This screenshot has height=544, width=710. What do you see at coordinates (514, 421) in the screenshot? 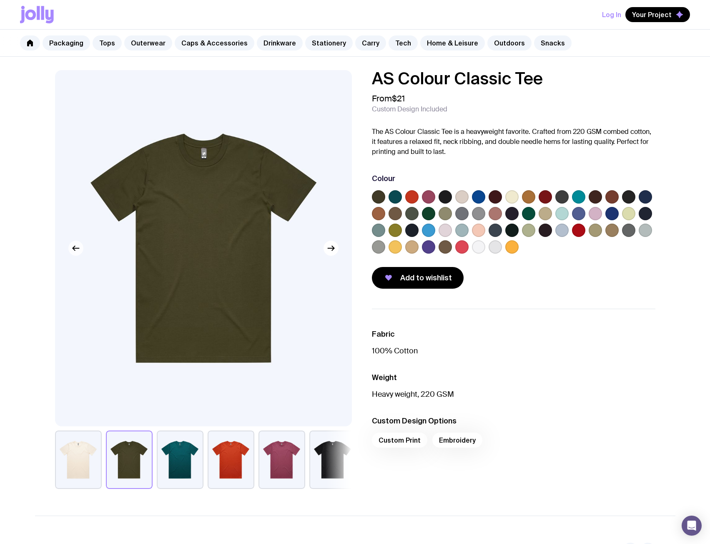
I see `h3: Custom Design Options` at bounding box center [514, 421].